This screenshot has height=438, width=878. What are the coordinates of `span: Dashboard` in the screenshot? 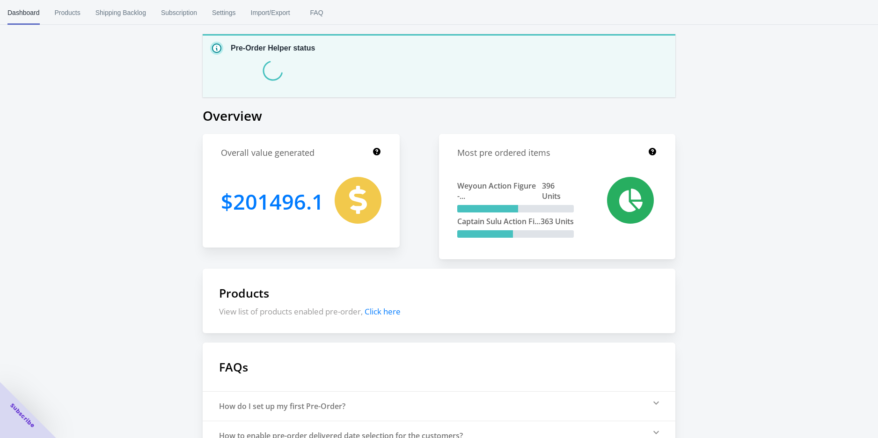 It's located at (23, 13).